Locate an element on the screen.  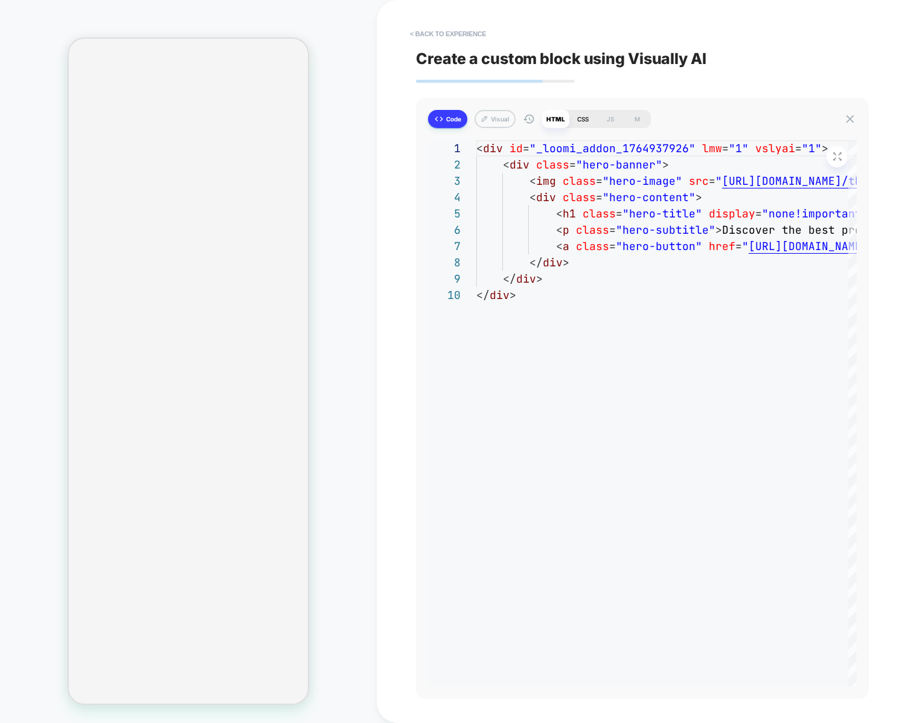
div: 3 is located at coordinates (445, 181).